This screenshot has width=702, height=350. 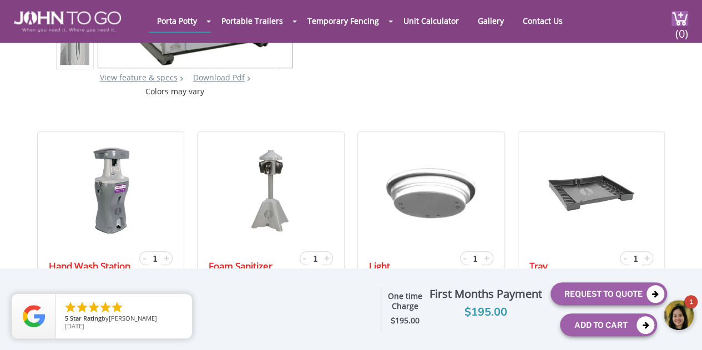 What do you see at coordinates (124, 319) in the screenshot?
I see `span: by` at bounding box center [124, 319].